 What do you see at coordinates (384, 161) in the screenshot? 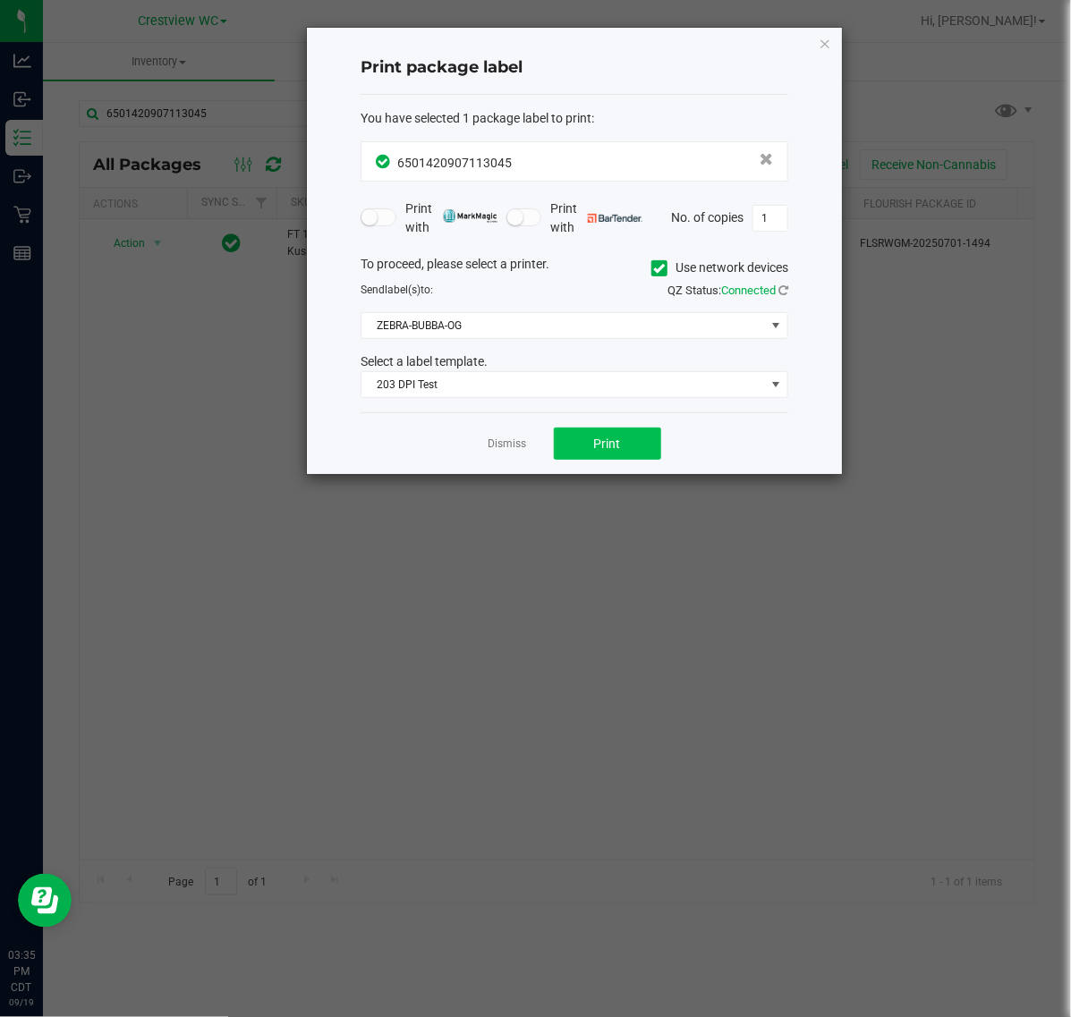
I see `span: In Sync` at bounding box center [384, 161].